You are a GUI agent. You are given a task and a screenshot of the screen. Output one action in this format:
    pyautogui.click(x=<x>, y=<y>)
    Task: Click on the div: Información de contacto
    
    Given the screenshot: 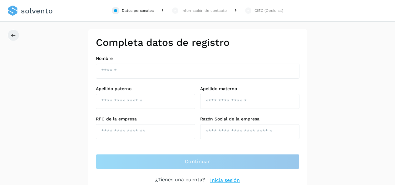 What is the action you would take?
    pyautogui.click(x=204, y=11)
    